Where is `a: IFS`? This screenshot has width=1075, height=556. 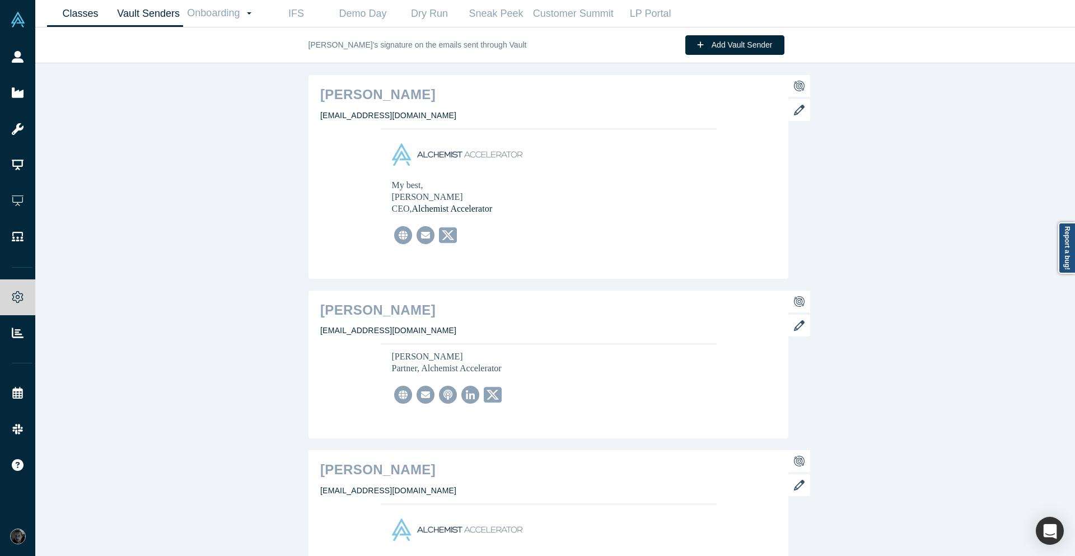
a: IFS is located at coordinates (296, 13).